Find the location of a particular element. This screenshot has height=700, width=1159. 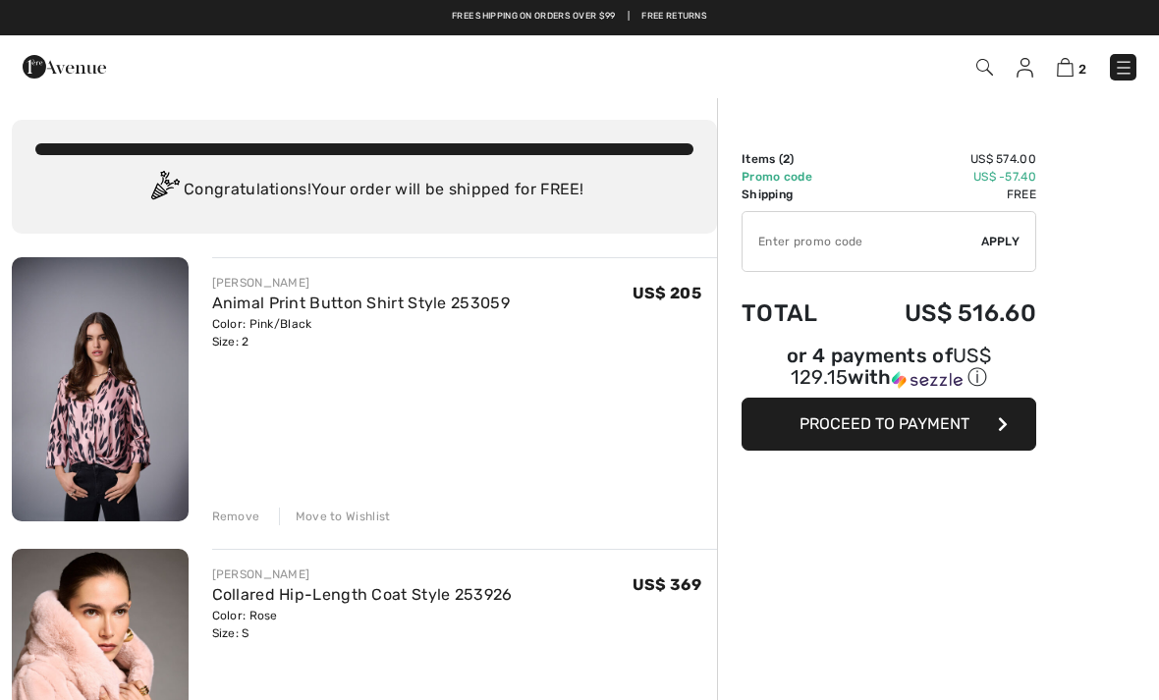

td: Shipping is located at coordinates (795, 194).